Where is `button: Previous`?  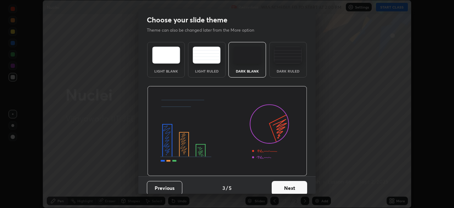 button: Previous is located at coordinates (165, 188).